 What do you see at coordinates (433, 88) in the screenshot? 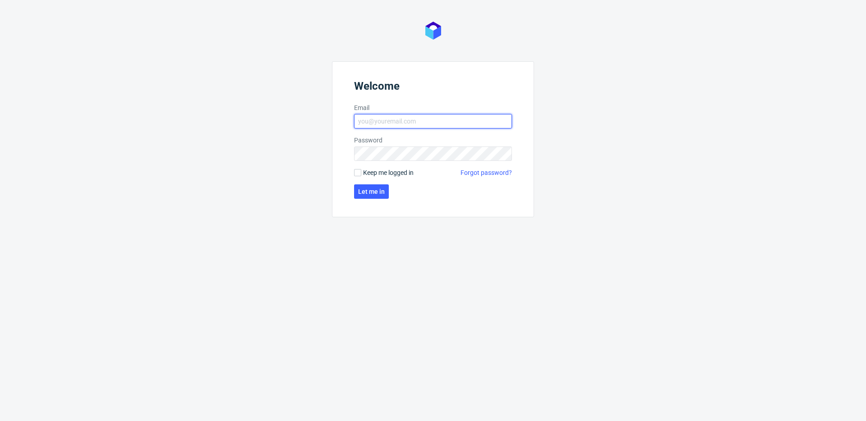
I see `header: Welcome` at bounding box center [433, 88].